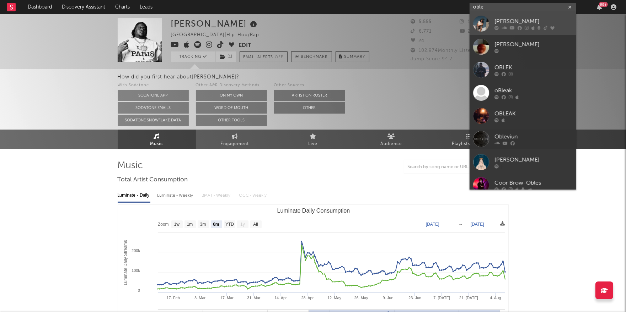  What do you see at coordinates (255, 225) in the screenshot?
I see `text: All` at bounding box center [255, 225].